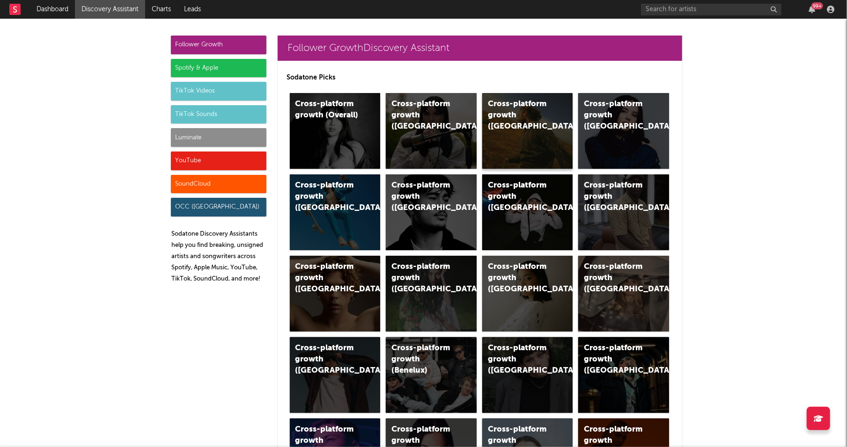 This screenshot has width=847, height=447. What do you see at coordinates (711, 9) in the screenshot?
I see `input: Search for artists` at bounding box center [711, 9].